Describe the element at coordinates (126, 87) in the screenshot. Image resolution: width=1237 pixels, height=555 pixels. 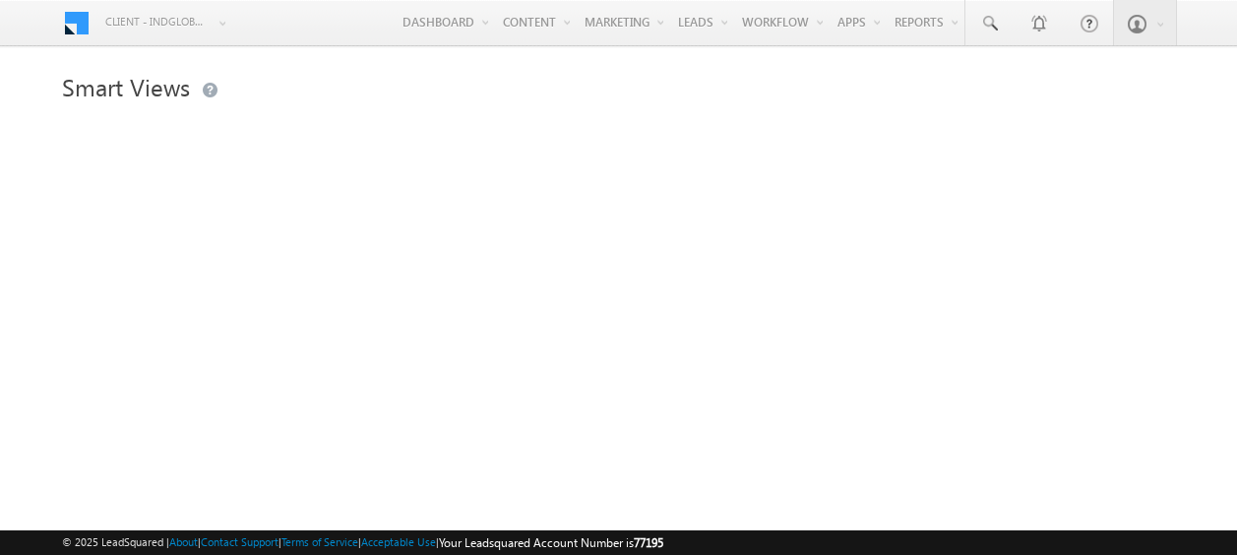
I see `span: Smart Views` at that location.